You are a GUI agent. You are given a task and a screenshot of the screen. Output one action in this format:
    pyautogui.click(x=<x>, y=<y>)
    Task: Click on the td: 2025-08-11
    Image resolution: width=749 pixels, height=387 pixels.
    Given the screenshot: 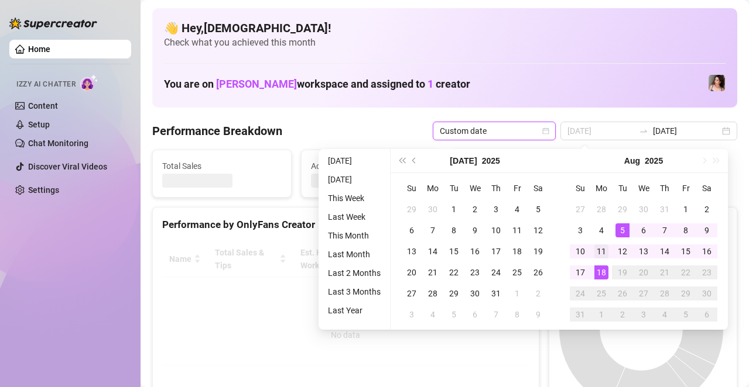 What is the action you would take?
    pyautogui.click(x=601, y=252)
    